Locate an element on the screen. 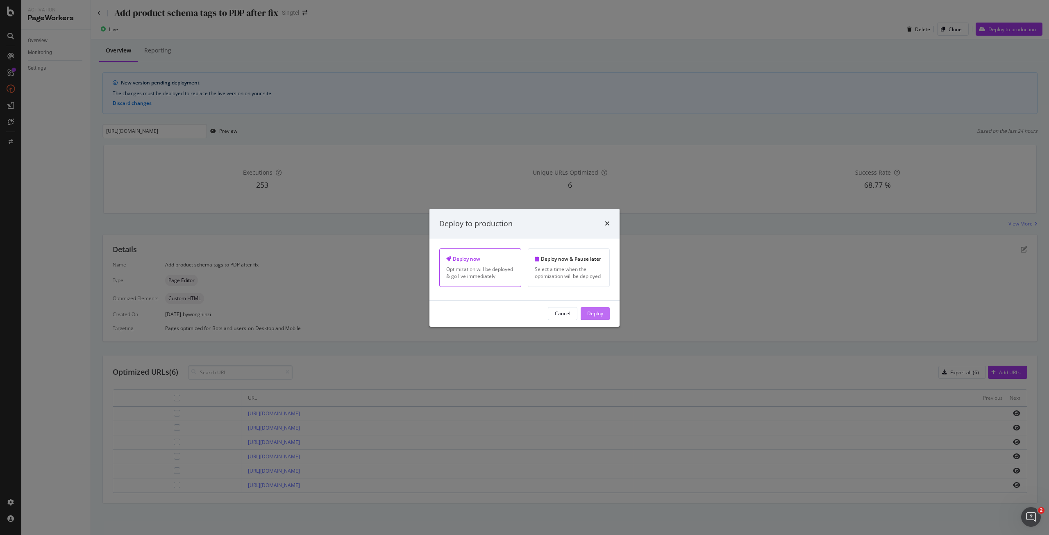  div: Deploy now & Pause later is located at coordinates (569, 259).